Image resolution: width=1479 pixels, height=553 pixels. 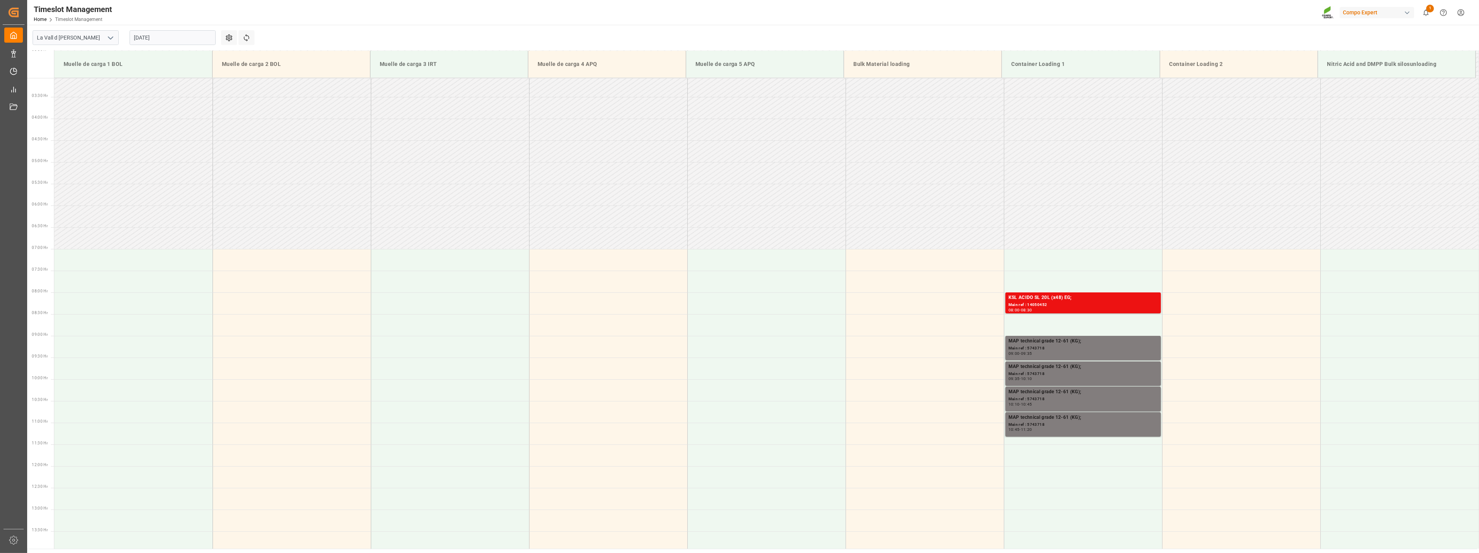 What do you see at coordinates (1328, 12) in the screenshot?
I see `img: Screenshot%202023-09-29%20at%2010.02.21.png_1712312052.png` at bounding box center [1328, 12].